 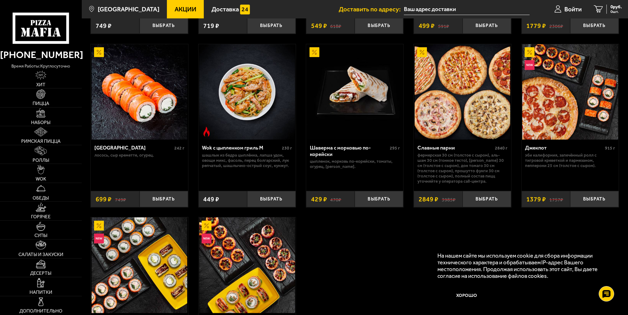 What do you see at coordinates (371, 9) in the screenshot?
I see `span: Доставить по адресу:` at bounding box center [371, 9].